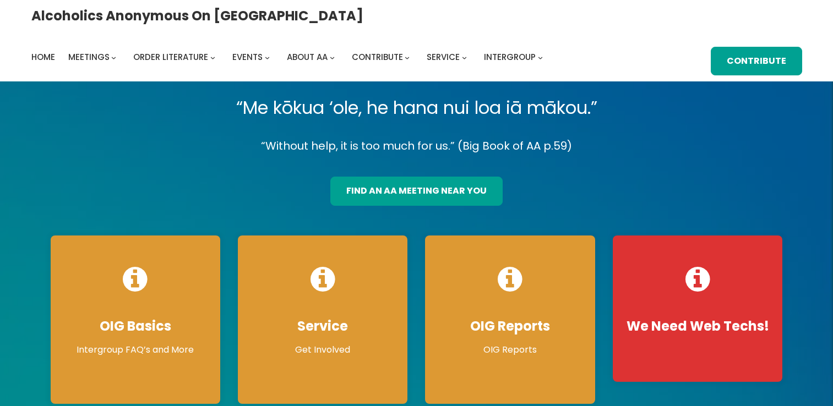 The height and width of the screenshot is (406, 833). I want to click on span: Home, so click(43, 57).